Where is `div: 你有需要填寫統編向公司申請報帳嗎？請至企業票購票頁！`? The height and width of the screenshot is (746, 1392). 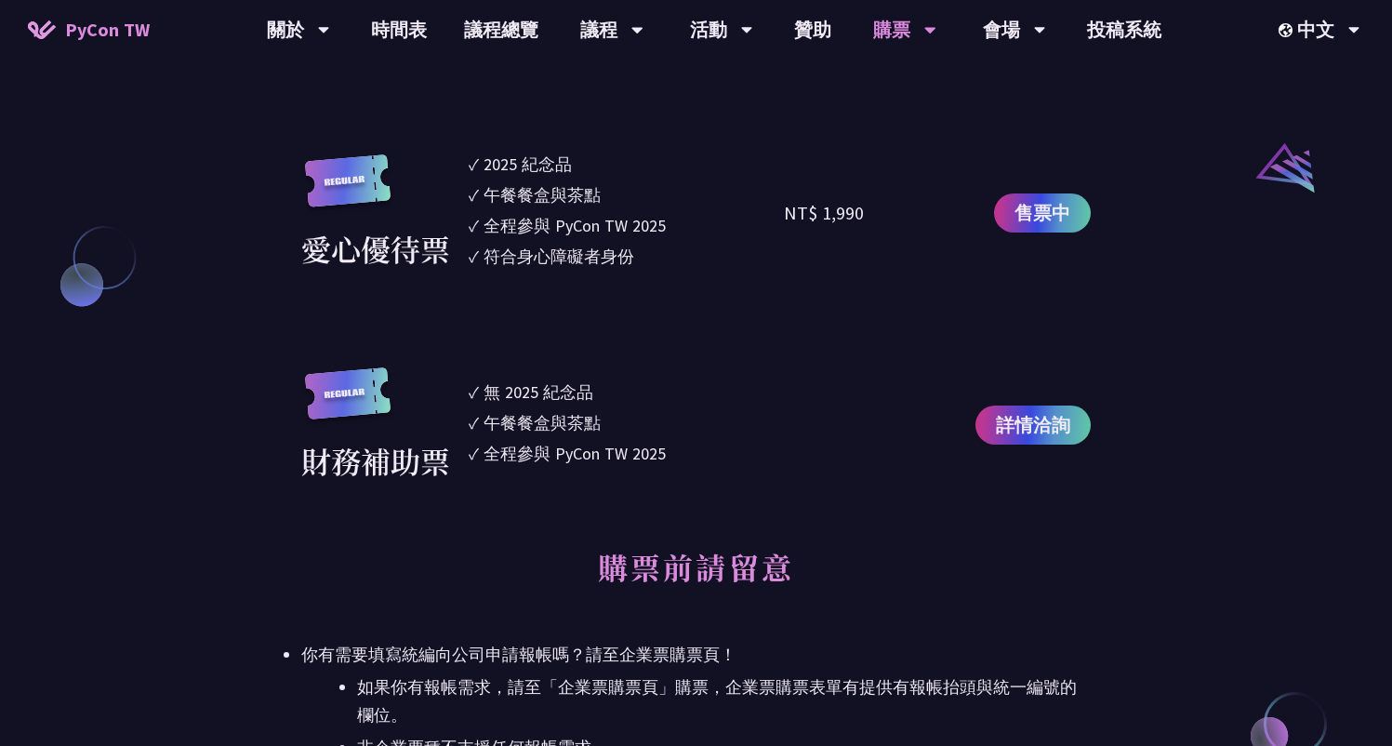 div: 你有需要填寫統編向公司申請報帳嗎？請至企業票購票頁！ is located at coordinates (695, 654).